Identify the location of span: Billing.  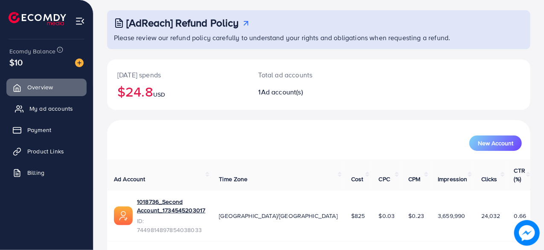
(36, 173).